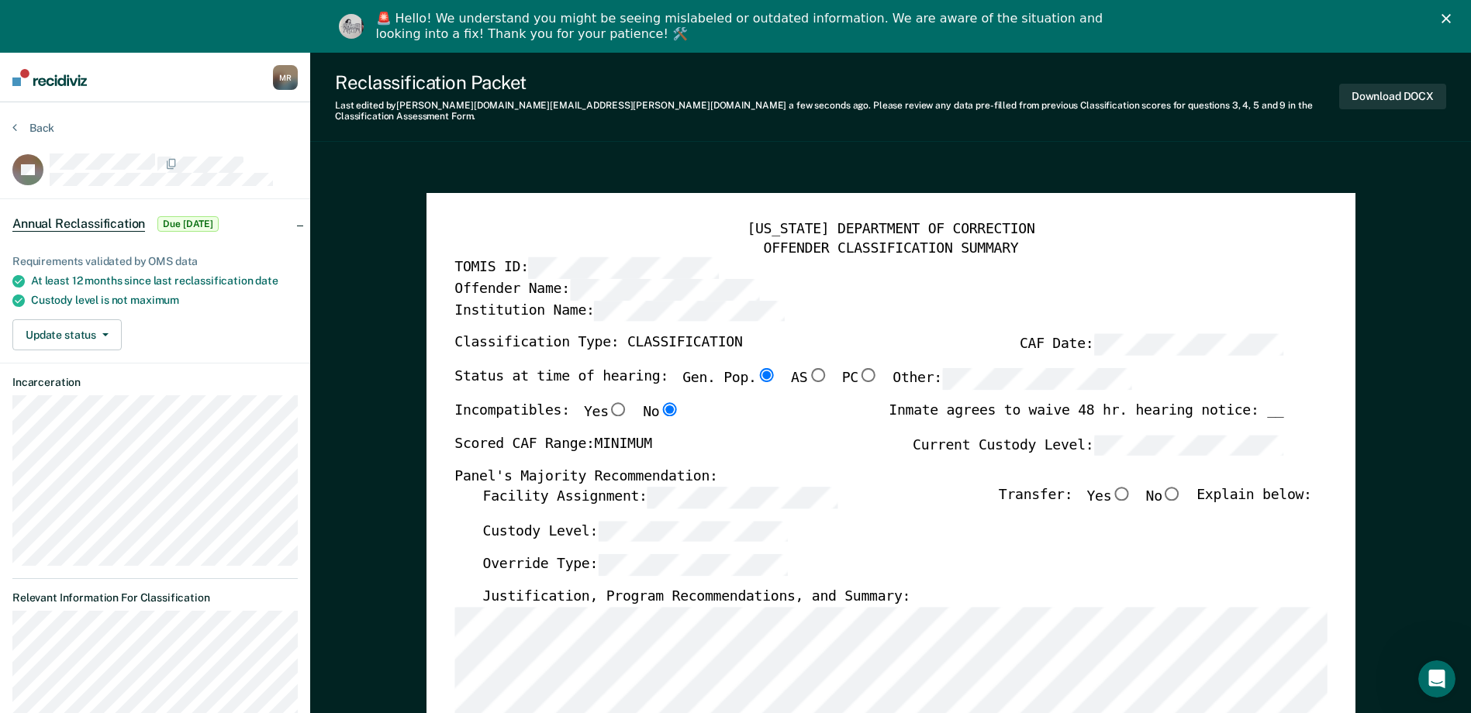 The width and height of the screenshot is (1471, 713). Describe the element at coordinates (1151, 345) in the screenshot. I see `label: CAF Date:` at that location.